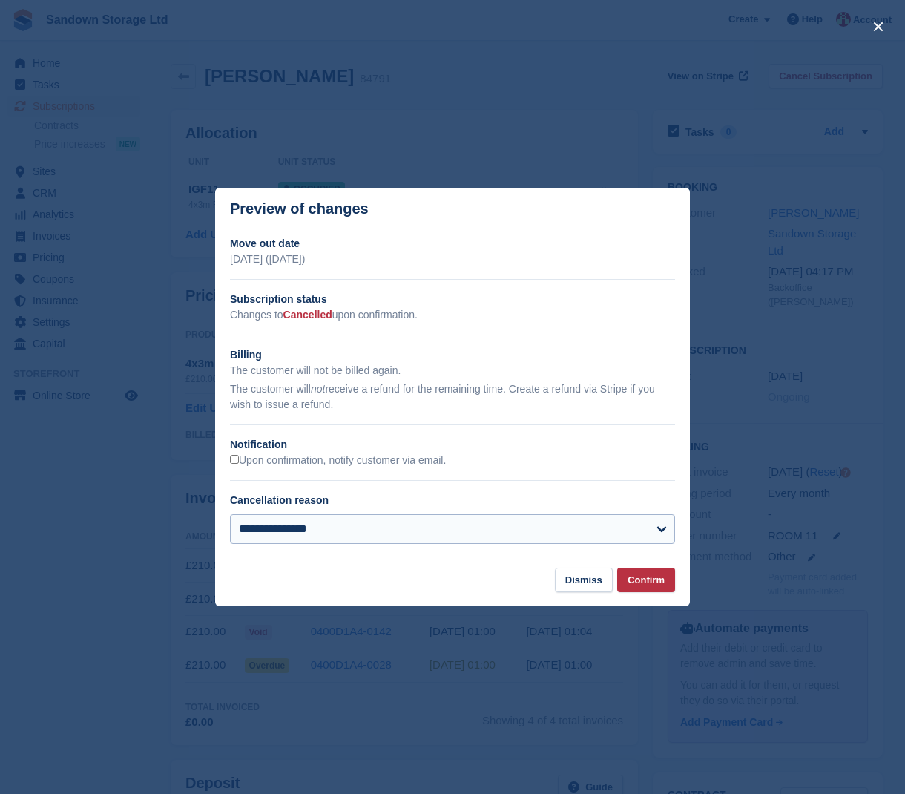 This screenshot has height=794, width=905. What do you see at coordinates (308, 315) in the screenshot?
I see `span: Cancelled` at bounding box center [308, 315].